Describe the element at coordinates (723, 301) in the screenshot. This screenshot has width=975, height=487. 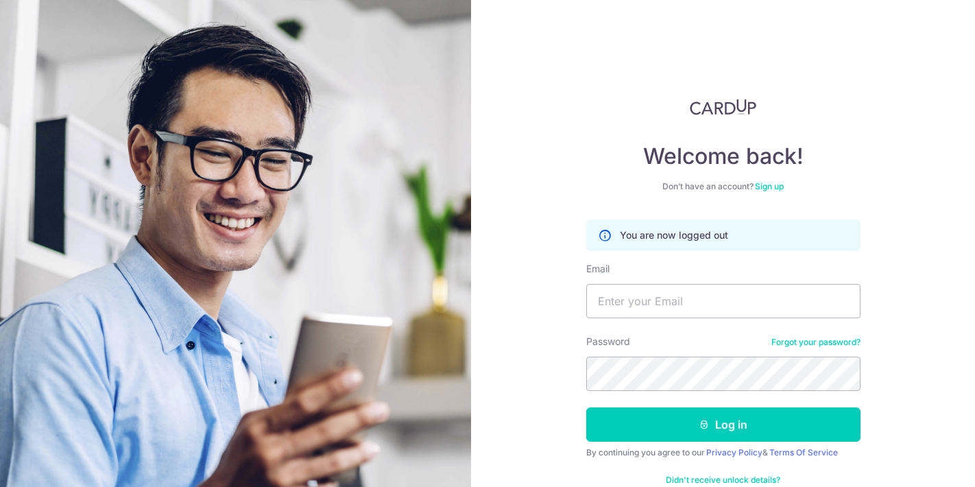
I see `input: Enter your Email` at that location.